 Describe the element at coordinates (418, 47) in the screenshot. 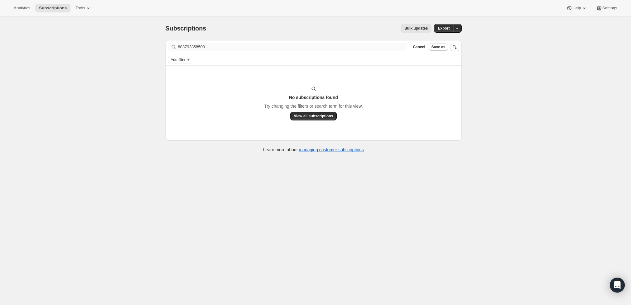

I see `button: Cancel` at that location.